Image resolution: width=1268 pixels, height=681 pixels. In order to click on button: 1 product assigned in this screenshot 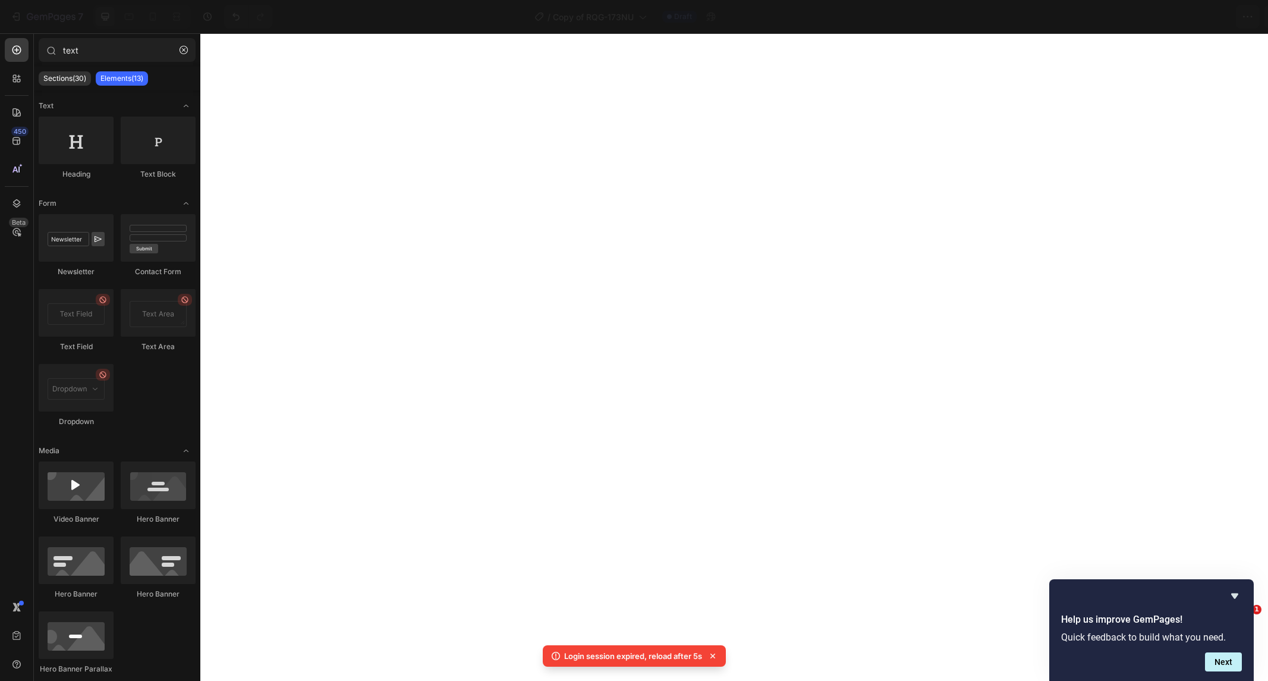, I will do `click(1083, 17)`.